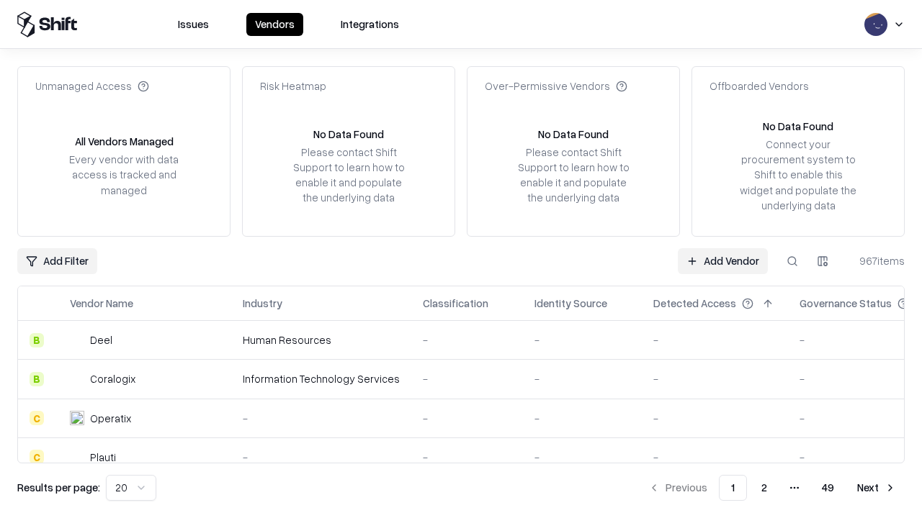 This screenshot has width=922, height=518. What do you see at coordinates (732, 488) in the screenshot?
I see `button: 1` at bounding box center [732, 488].